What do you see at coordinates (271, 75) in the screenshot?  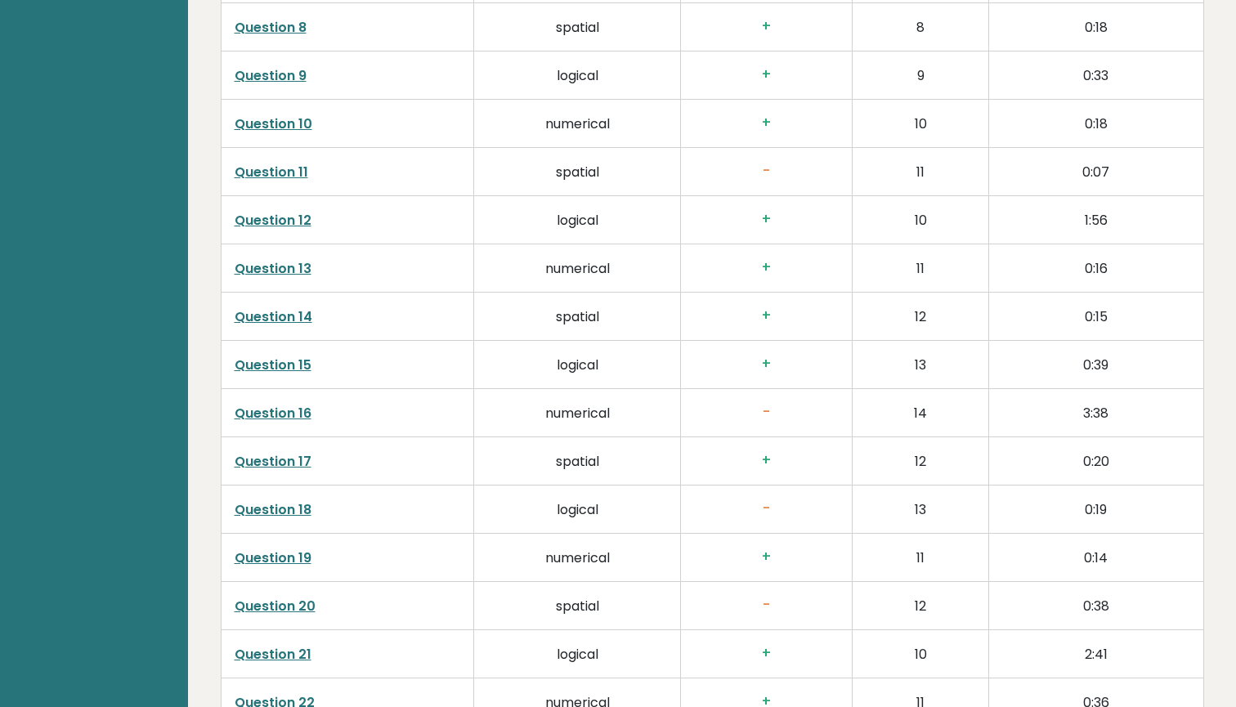 I see `a: Question 9` at bounding box center [271, 75].